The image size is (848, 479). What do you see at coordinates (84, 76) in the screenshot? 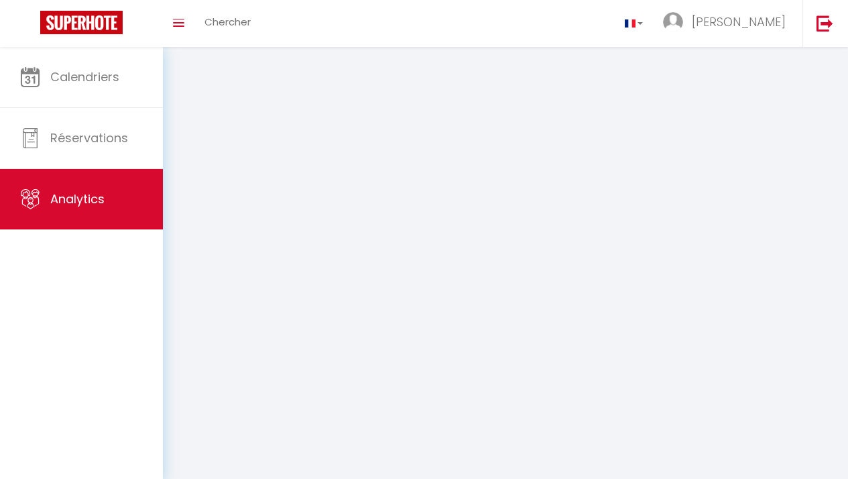
I see `span: Calendriers` at bounding box center [84, 76].